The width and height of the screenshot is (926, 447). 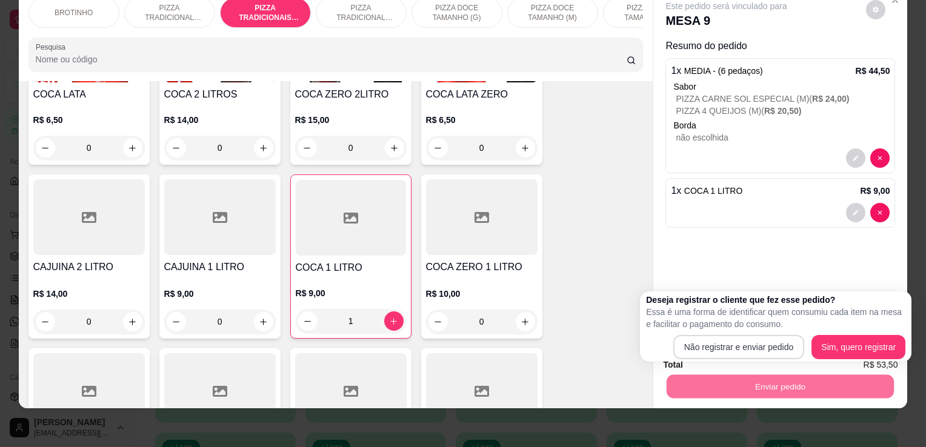 What do you see at coordinates (782, 138) in the screenshot?
I see `p: não escolhida` at bounding box center [782, 138].